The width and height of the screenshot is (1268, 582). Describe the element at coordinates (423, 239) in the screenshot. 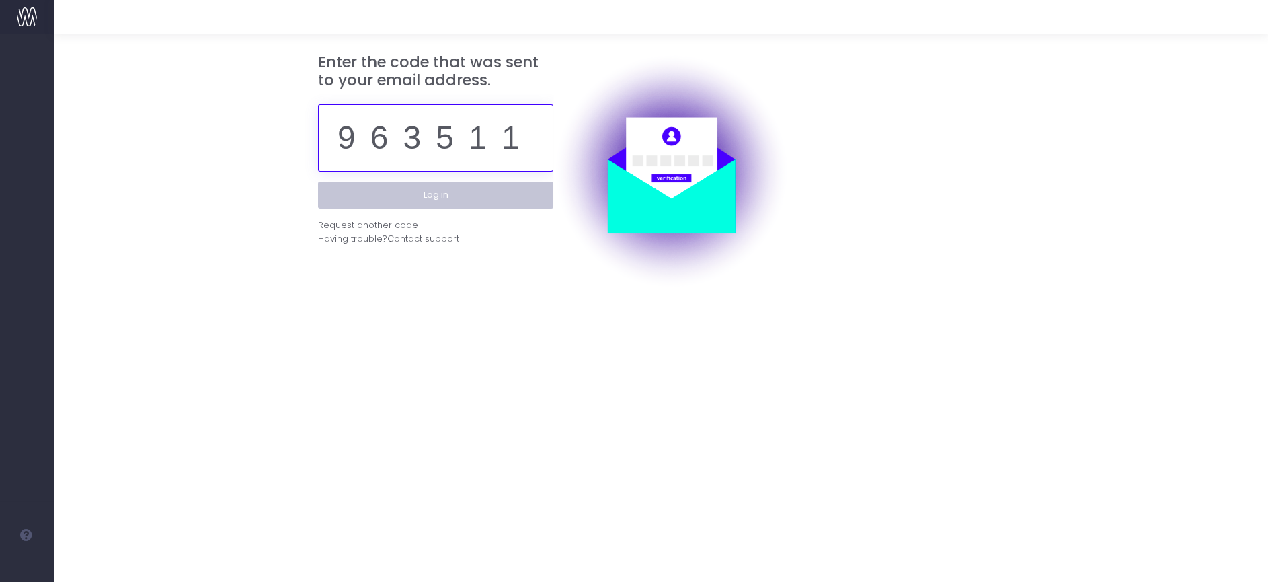

I see `span: Contact support` at that location.